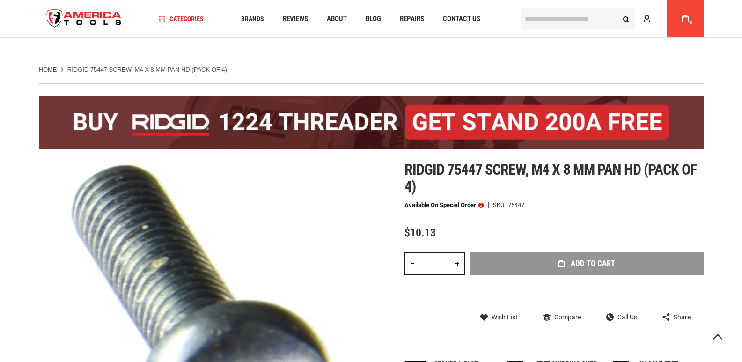 Image resolution: width=742 pixels, height=362 pixels. What do you see at coordinates (181, 19) in the screenshot?
I see `span: Categories` at bounding box center [181, 19].